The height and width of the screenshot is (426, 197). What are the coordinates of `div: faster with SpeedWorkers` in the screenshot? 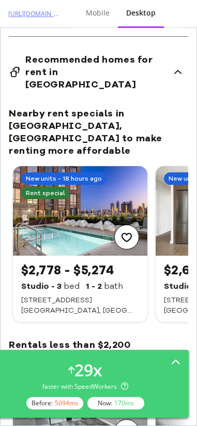 It's located at (85, 386).